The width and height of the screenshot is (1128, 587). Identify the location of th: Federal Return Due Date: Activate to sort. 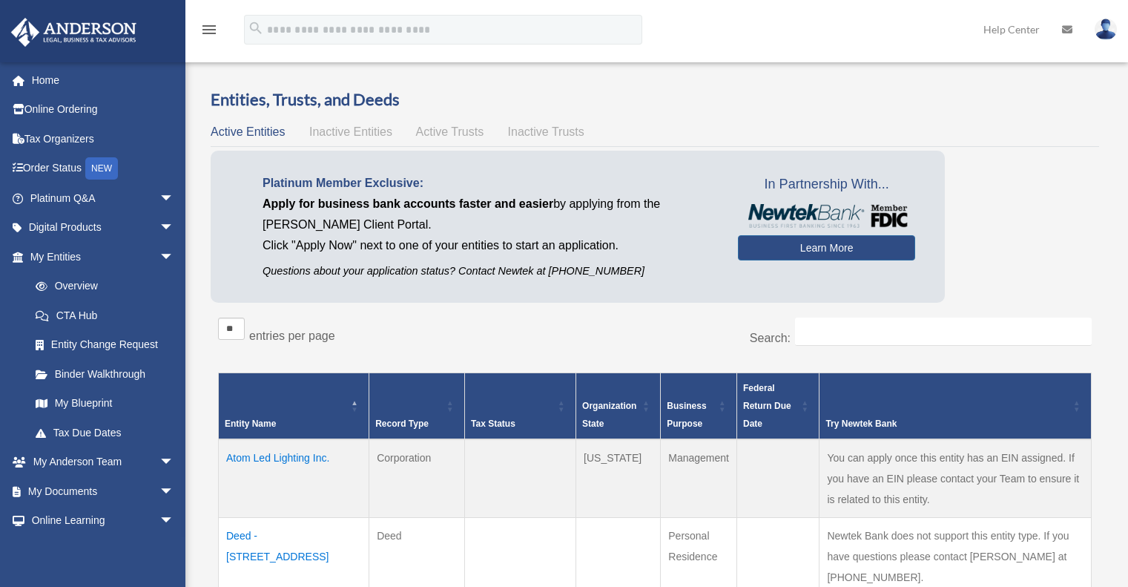
(777, 406).